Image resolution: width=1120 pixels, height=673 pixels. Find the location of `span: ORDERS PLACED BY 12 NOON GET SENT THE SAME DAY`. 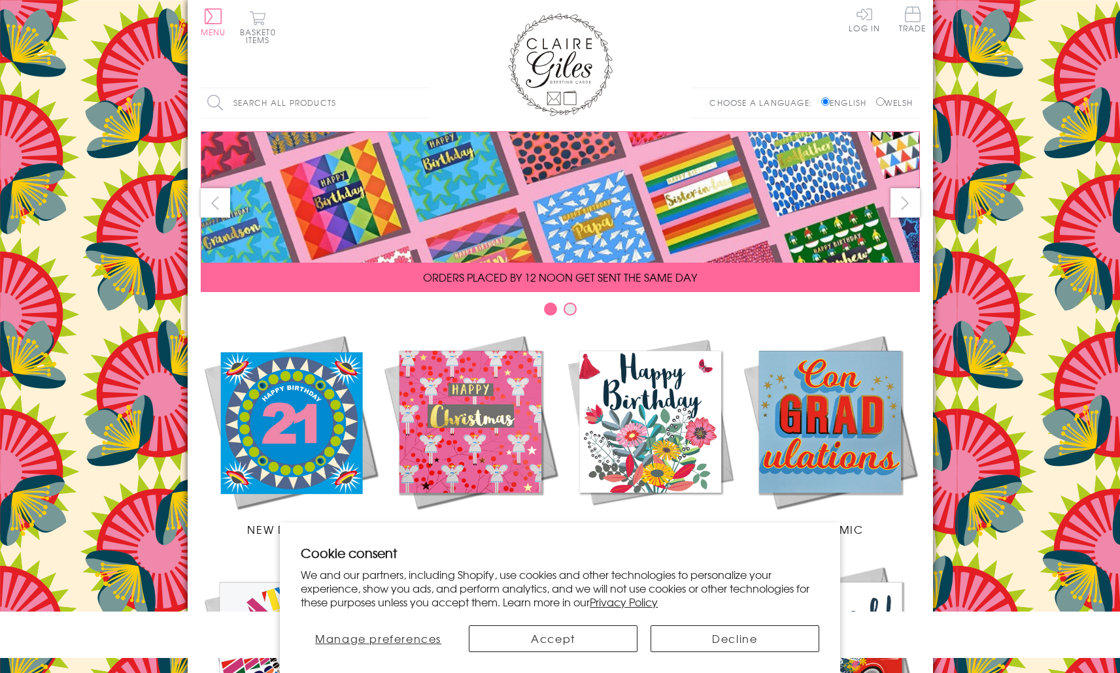

span: ORDERS PLACED BY 12 NOON GET SENT THE SAME DAY is located at coordinates (560, 277).